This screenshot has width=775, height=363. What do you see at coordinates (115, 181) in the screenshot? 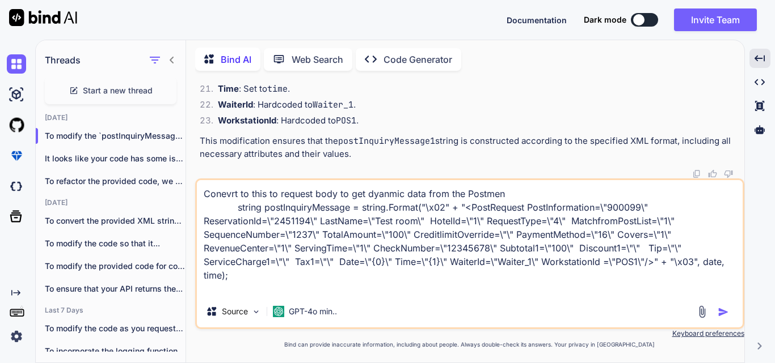
I see `p: To refactor the provided code, we will e...` at bounding box center [115, 181].